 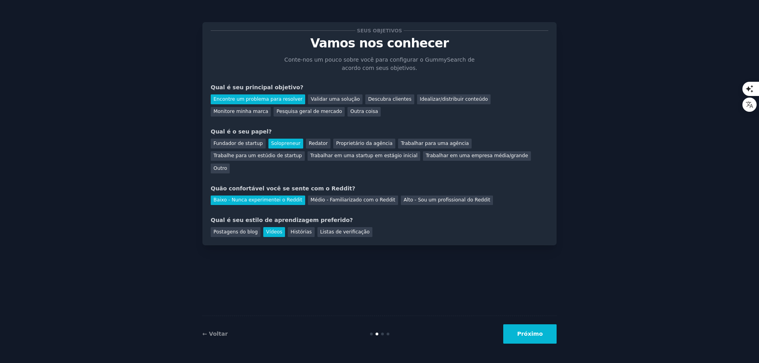 What do you see at coordinates (301, 232) in the screenshot?
I see `font: Histórias` at bounding box center [301, 232].